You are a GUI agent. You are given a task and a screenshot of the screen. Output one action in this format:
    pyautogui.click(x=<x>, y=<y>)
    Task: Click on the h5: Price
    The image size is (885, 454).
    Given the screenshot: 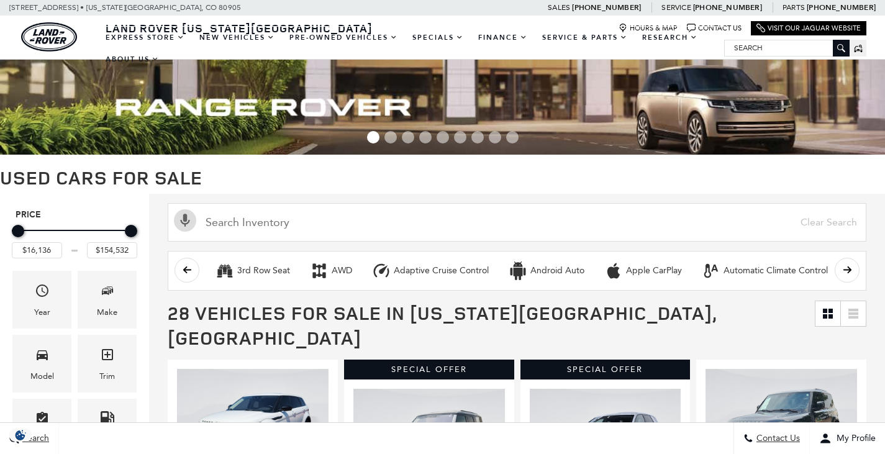 What is the action you would take?
    pyautogui.click(x=74, y=215)
    